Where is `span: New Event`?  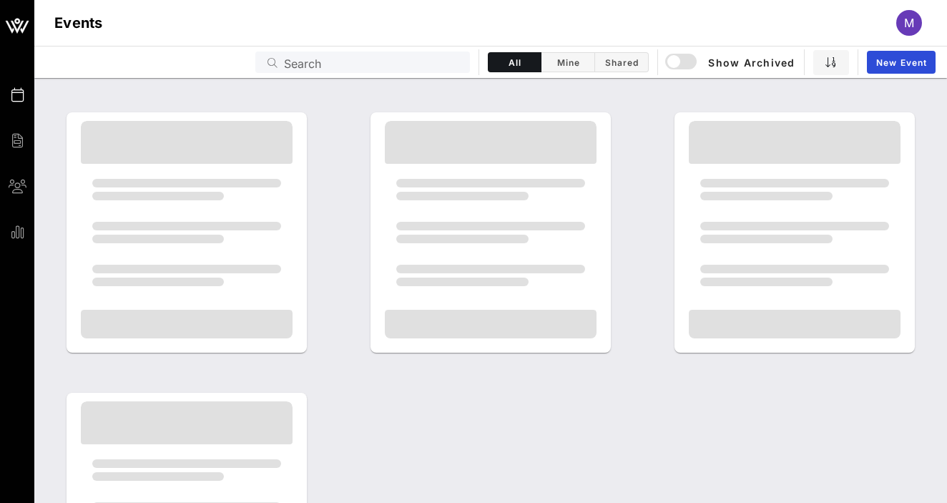
span: New Event is located at coordinates (901, 62).